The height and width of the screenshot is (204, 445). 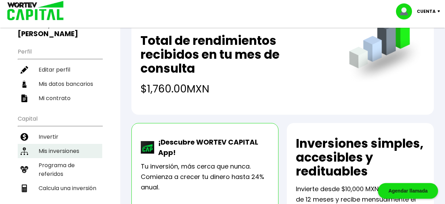 What do you see at coordinates (238, 89) in the screenshot?
I see `h4: $1,760.00 MXN` at bounding box center [238, 89].